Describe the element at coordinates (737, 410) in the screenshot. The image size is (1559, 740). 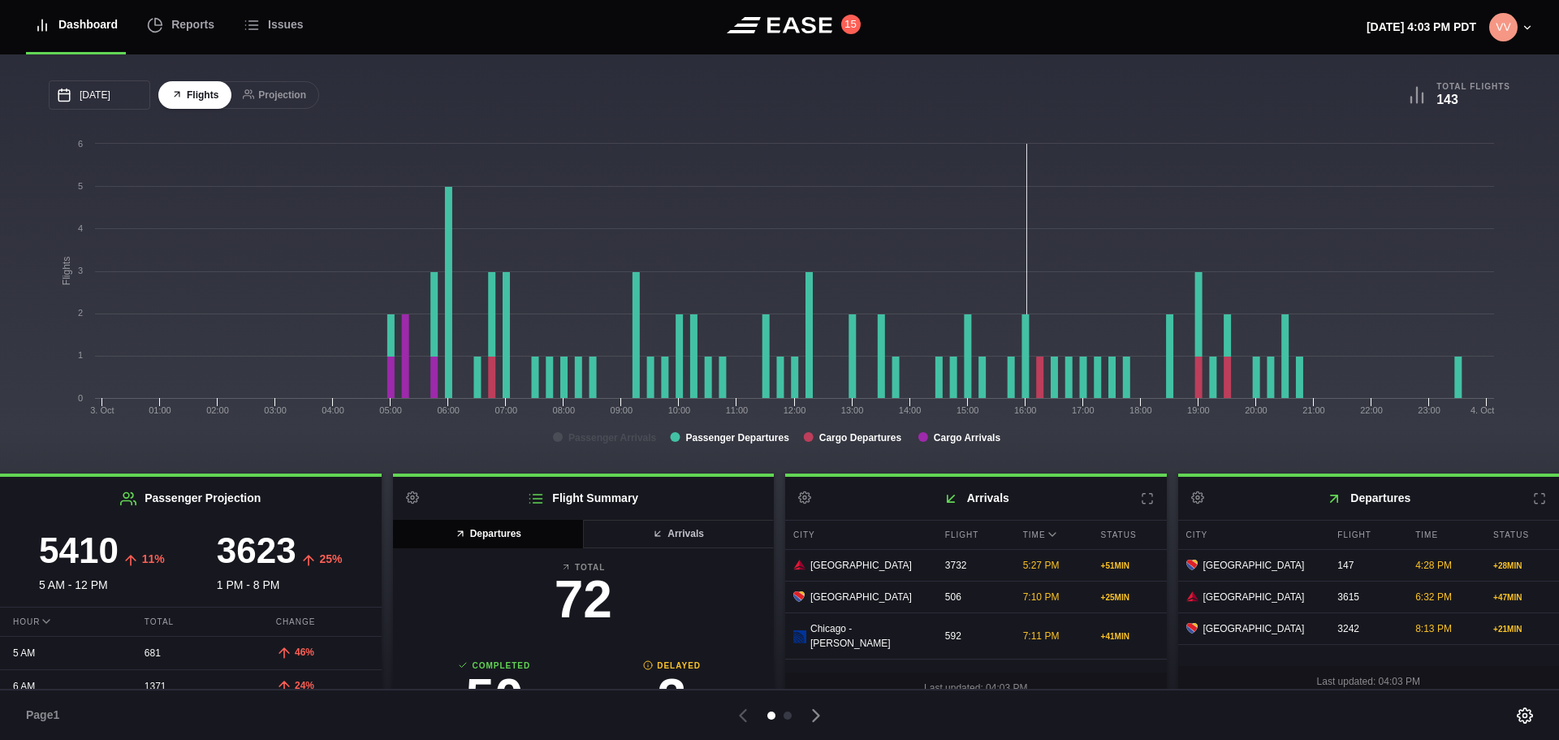
I see `text: 11:00` at that location.